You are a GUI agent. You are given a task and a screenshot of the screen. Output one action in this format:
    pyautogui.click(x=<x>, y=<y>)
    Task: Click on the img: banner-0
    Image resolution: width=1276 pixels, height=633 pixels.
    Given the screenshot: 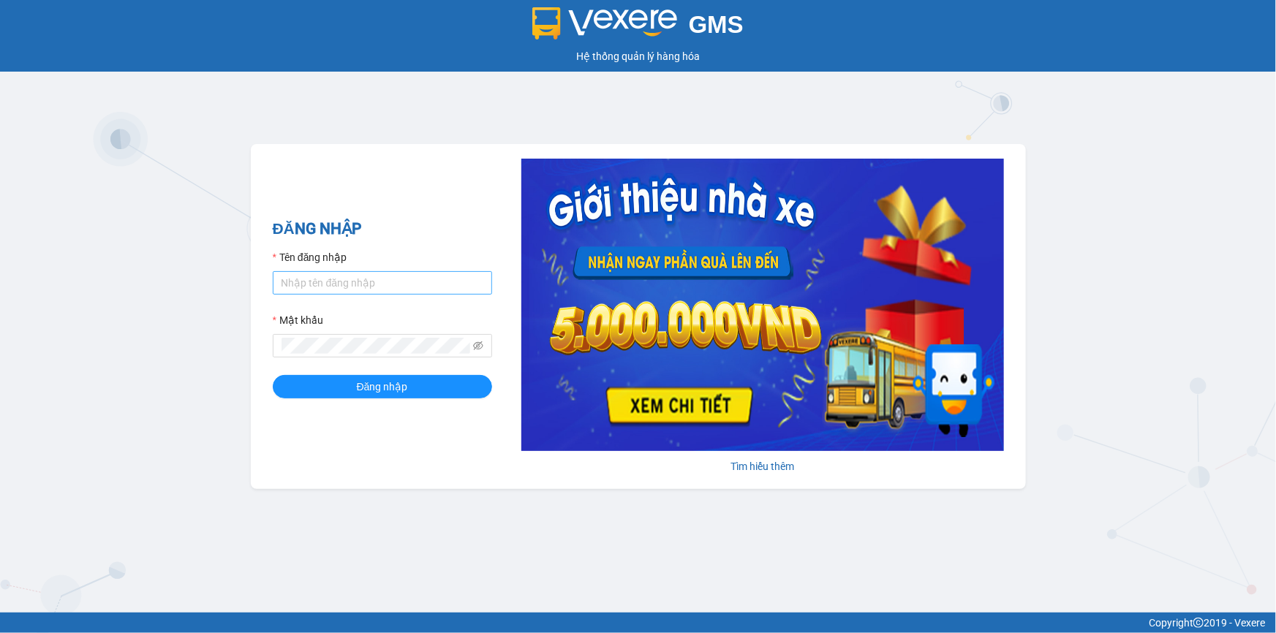 What is the action you would take?
    pyautogui.click(x=763, y=305)
    